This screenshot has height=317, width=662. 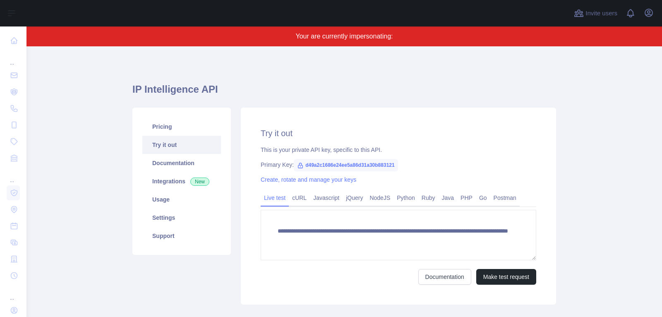 I want to click on a: Javascript, so click(x=326, y=198).